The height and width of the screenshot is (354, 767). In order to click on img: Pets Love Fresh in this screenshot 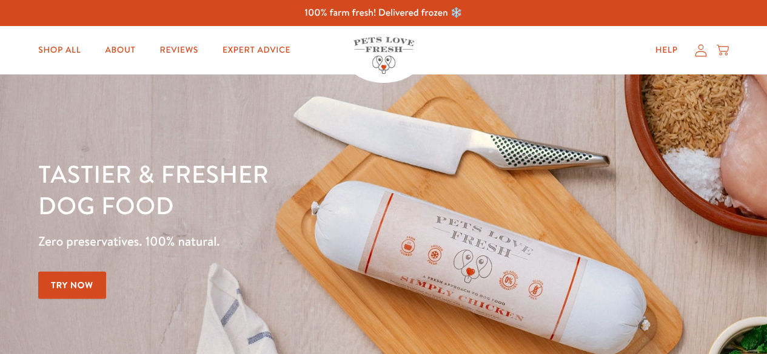, I will do `click(384, 55)`.